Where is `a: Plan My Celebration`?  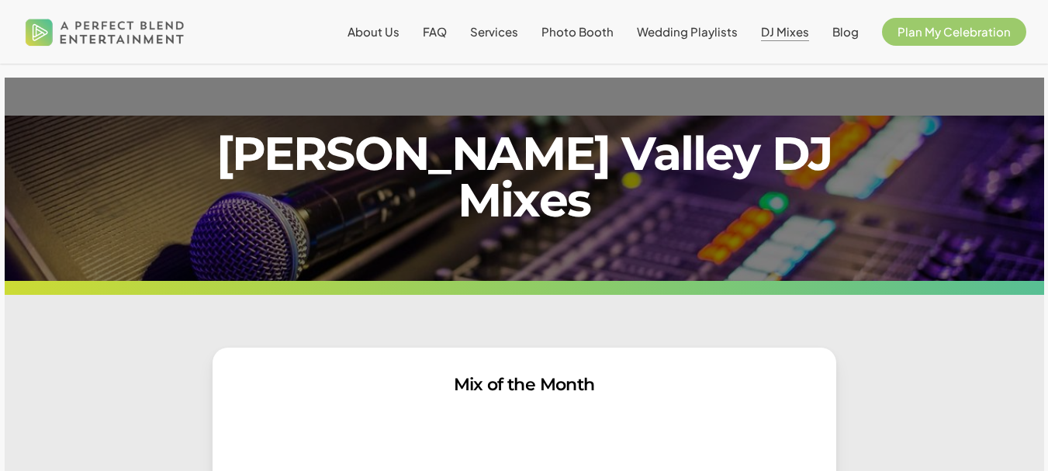 a: Plan My Celebration is located at coordinates (954, 32).